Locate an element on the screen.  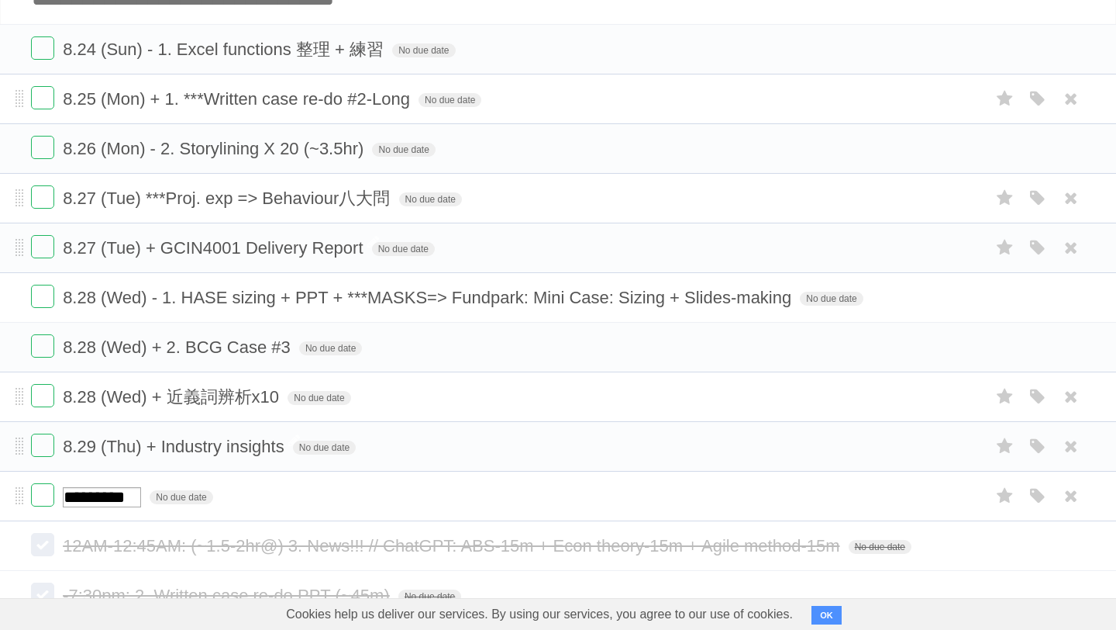
span: 8.26 (Mon) - 2. Storylining X 20 (~3.5hr) is located at coordinates (215, 148).